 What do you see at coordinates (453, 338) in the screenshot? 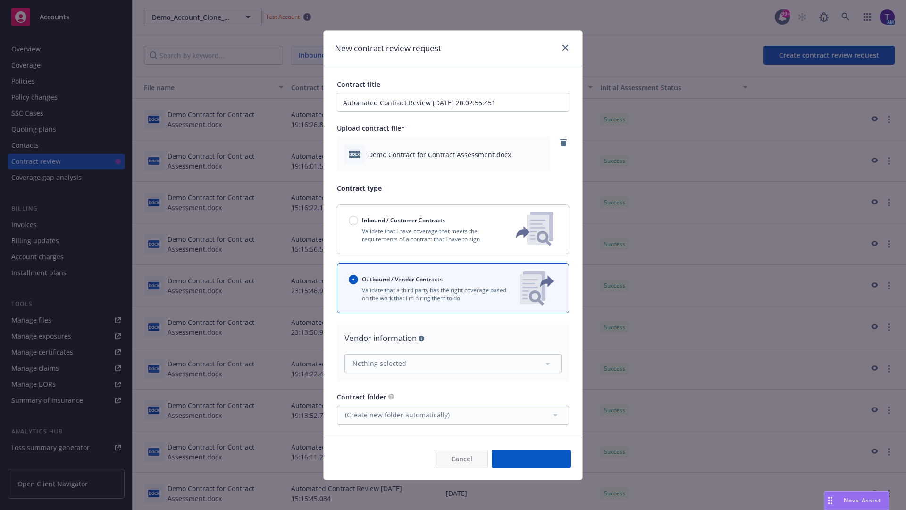
I see `div: Vendor information` at bounding box center [453, 338].